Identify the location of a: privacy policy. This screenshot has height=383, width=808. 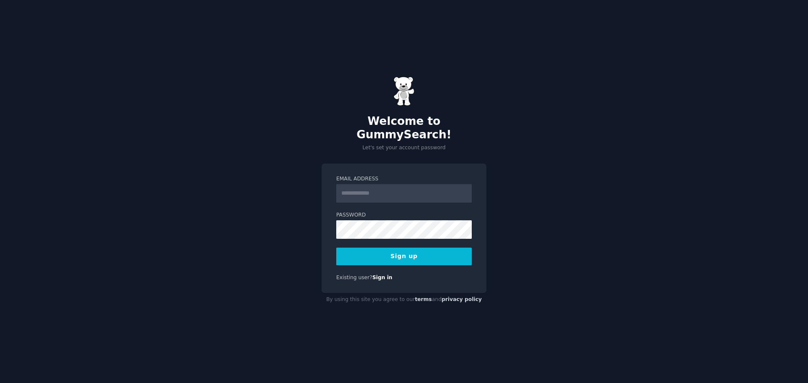
(462, 300).